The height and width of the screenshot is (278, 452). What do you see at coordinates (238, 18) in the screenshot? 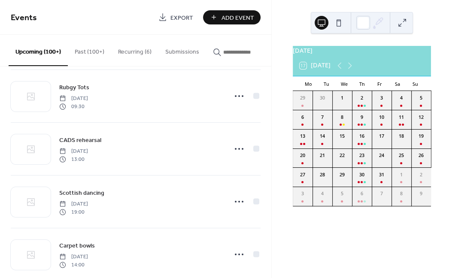
I see `span: Add Event` at bounding box center [238, 18].